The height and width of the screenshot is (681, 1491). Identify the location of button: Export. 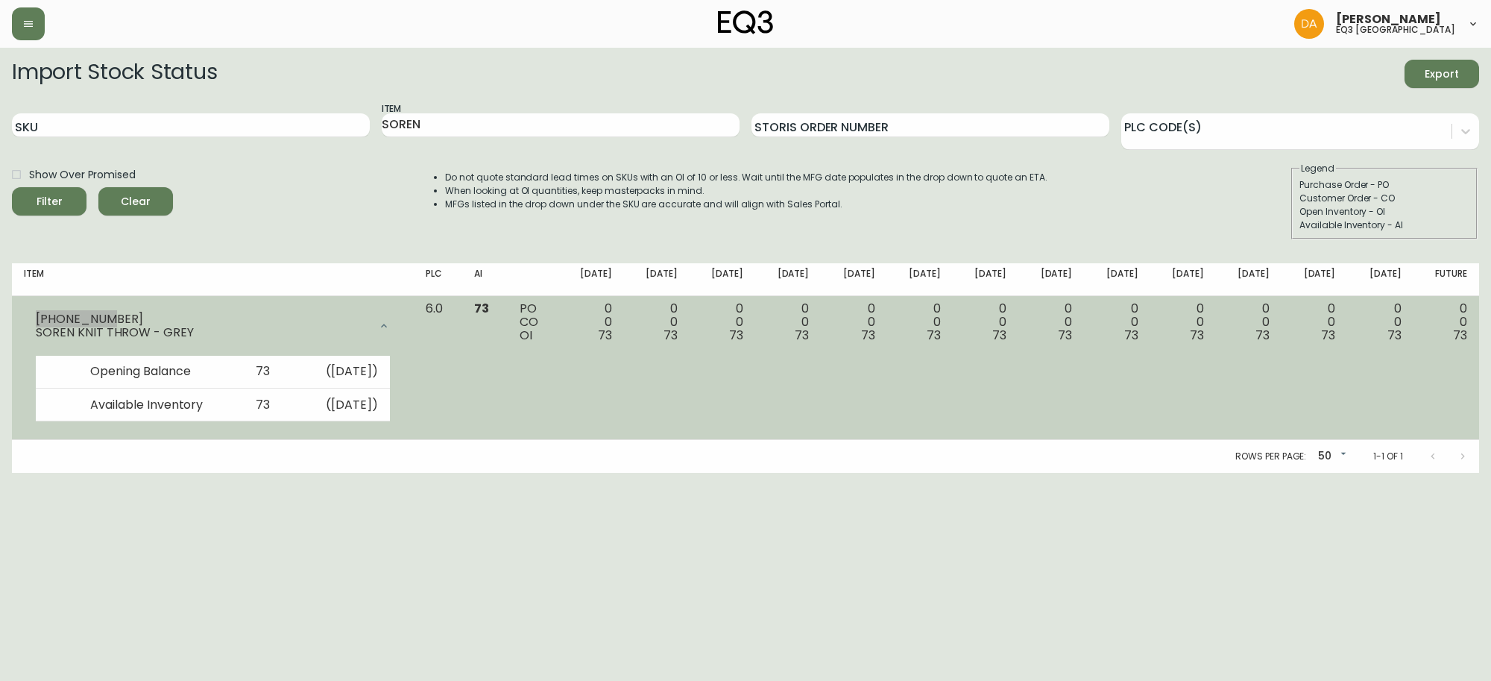
(1442, 74).